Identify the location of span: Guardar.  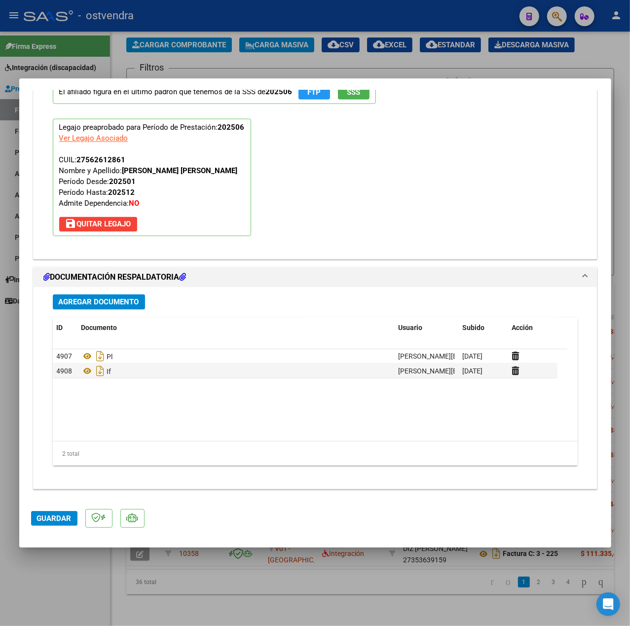
(54, 518).